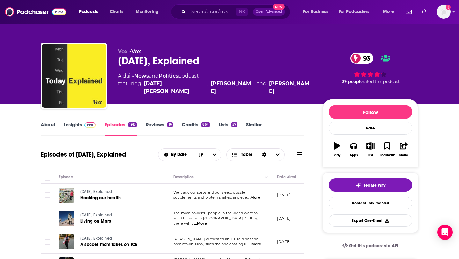 The height and width of the screenshot is (259, 459). Describe the element at coordinates (354, 155) in the screenshot. I see `div: Apps` at that location.